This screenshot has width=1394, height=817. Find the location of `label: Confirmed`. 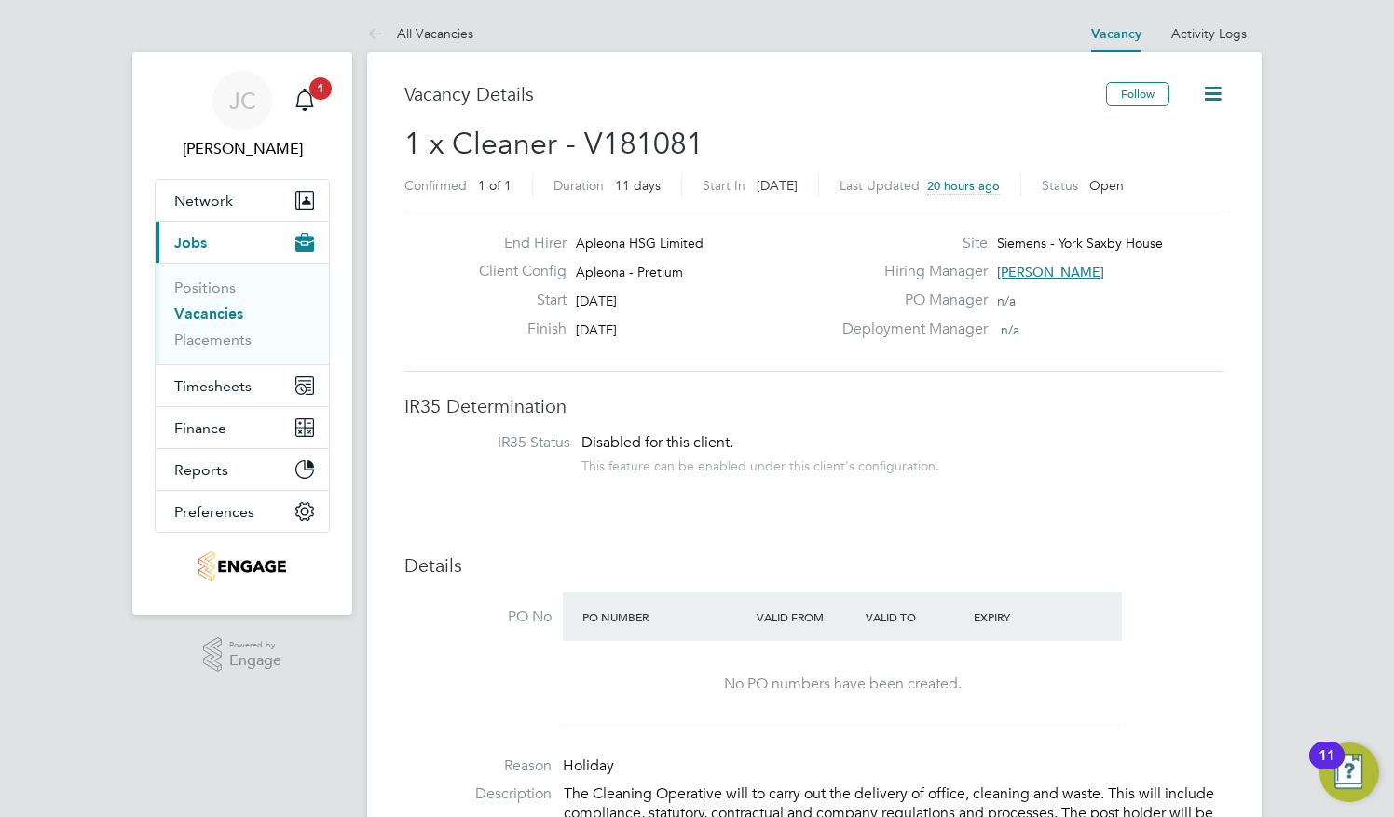

label: Confirmed is located at coordinates (435, 185).